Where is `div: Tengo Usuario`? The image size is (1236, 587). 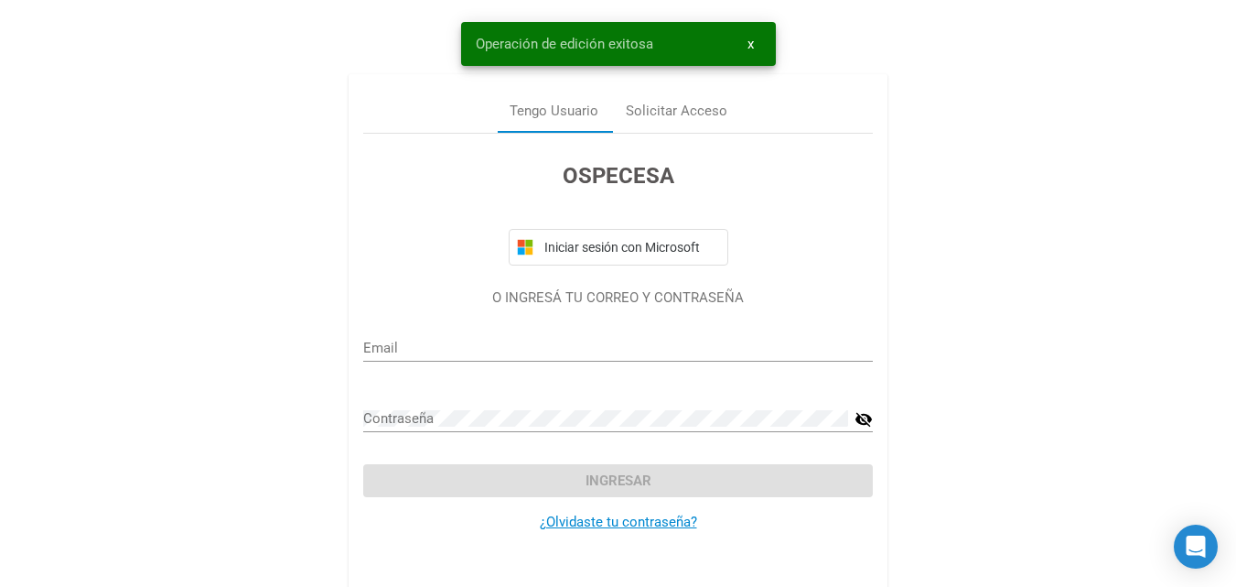
div: Tengo Usuario is located at coordinates (554, 111).